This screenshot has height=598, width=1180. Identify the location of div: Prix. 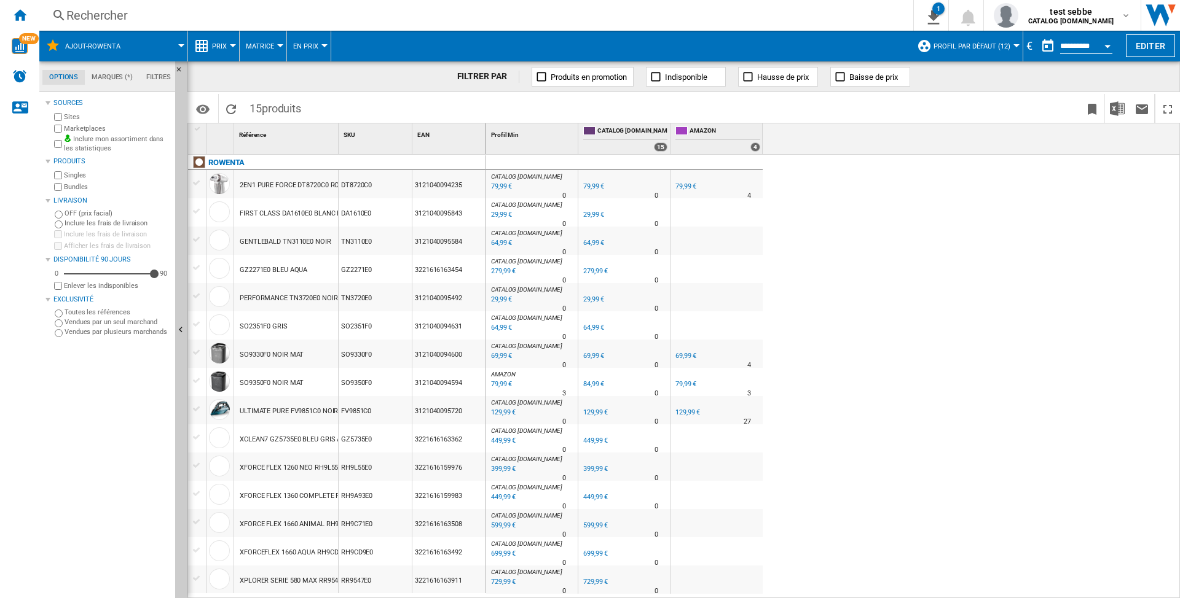
(213, 46).